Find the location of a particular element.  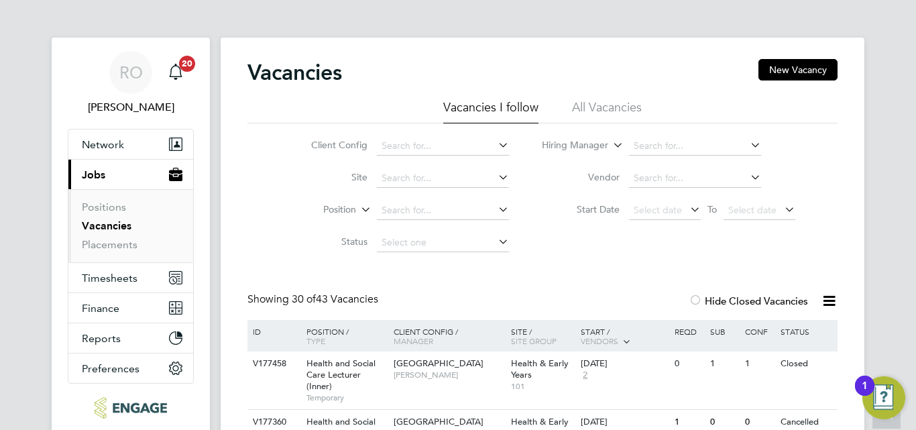

span: Type is located at coordinates (316, 341).